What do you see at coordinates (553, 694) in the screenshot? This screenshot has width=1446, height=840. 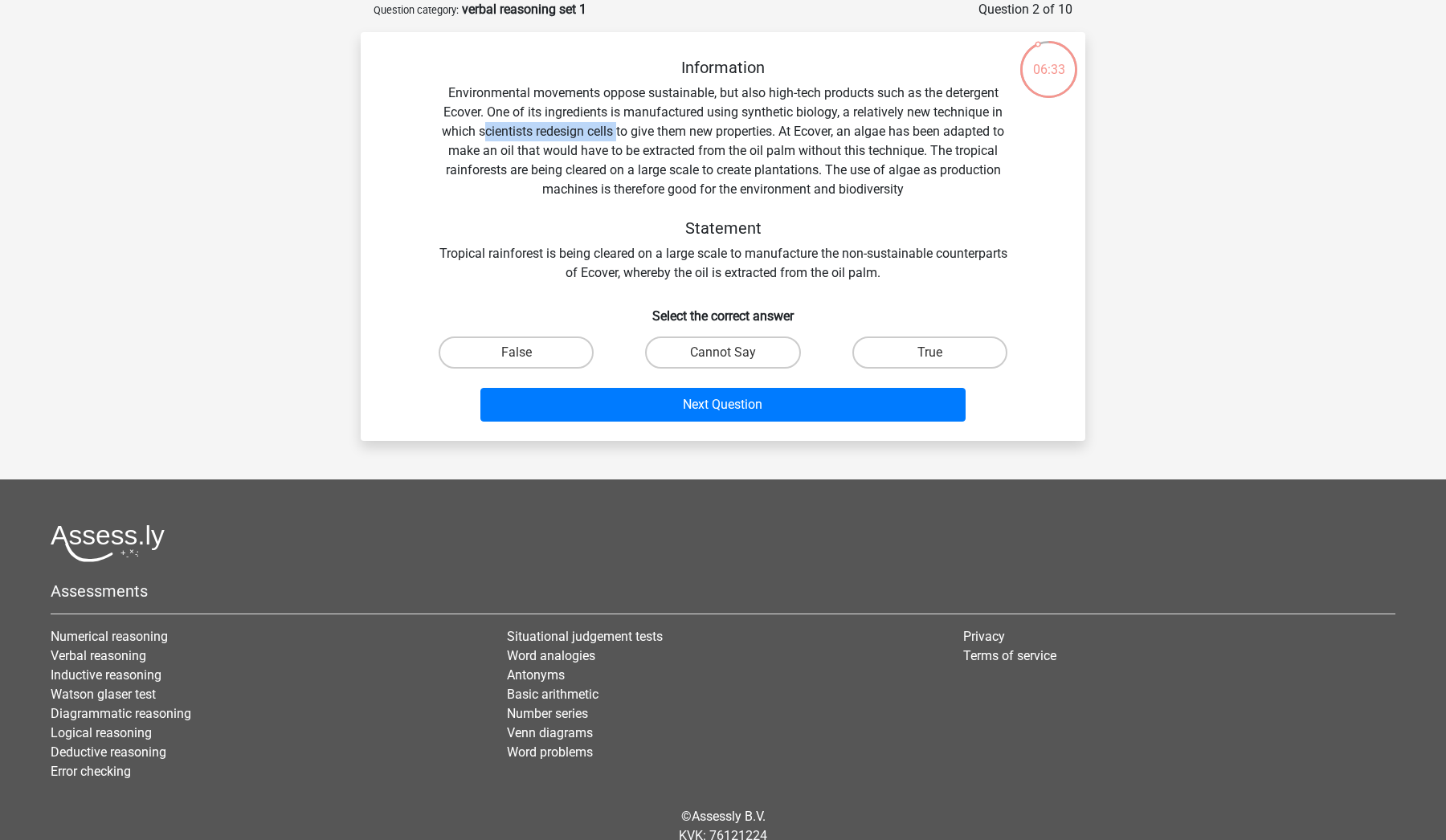 I see `a: Basic arithmetic` at bounding box center [553, 694].